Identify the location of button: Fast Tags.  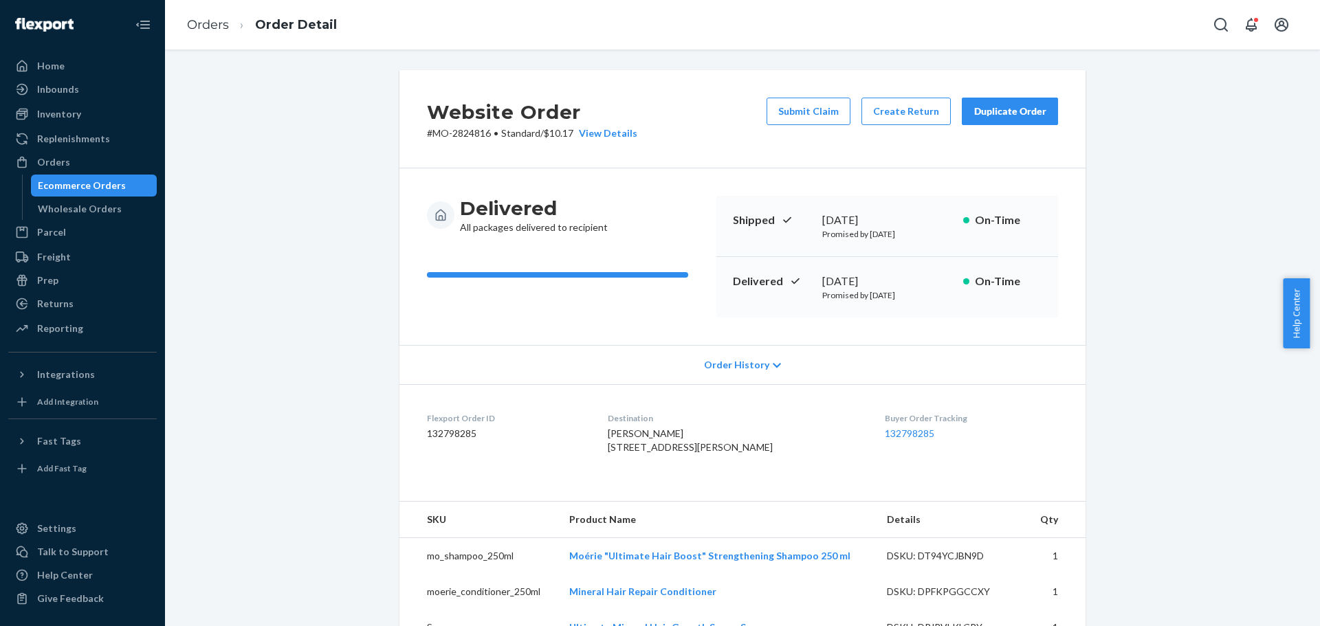
(82, 441).